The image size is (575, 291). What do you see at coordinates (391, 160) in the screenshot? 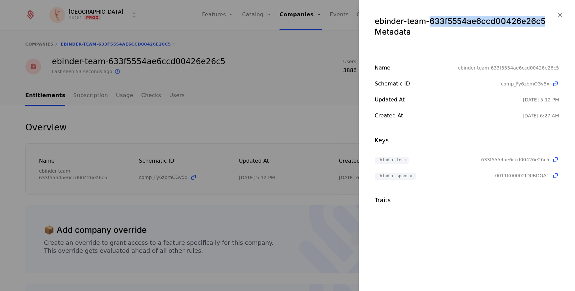
I see `span: ebinder-team` at bounding box center [391, 160].